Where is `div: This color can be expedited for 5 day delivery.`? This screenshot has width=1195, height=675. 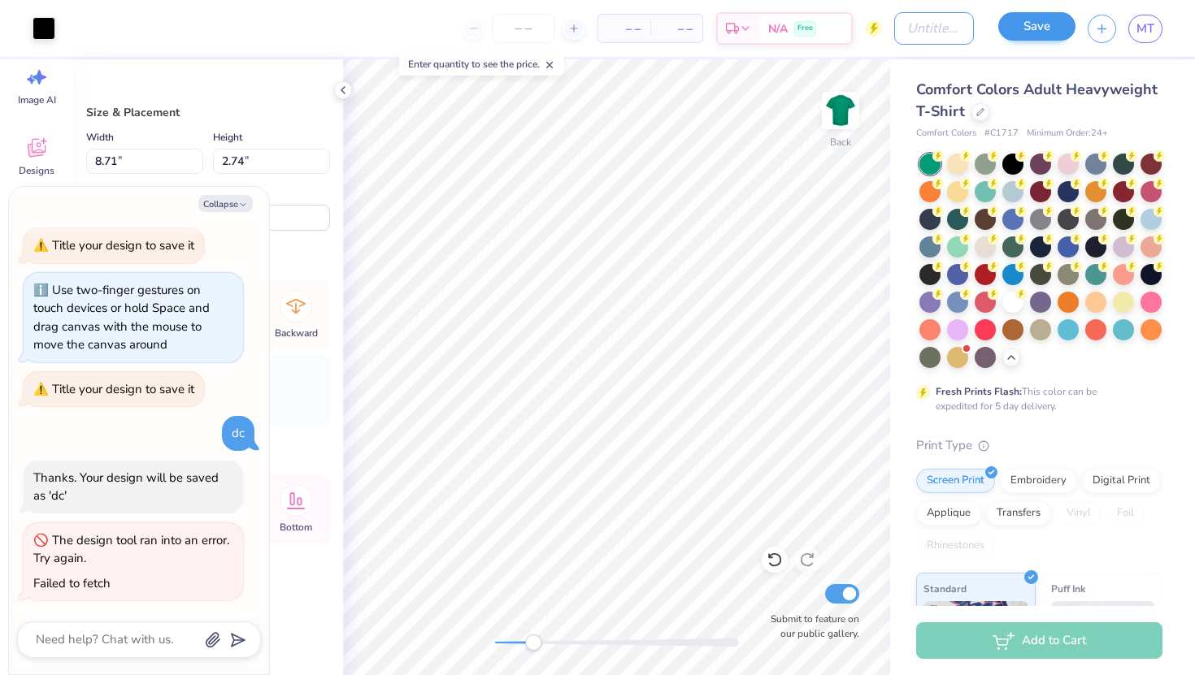 div: This color can be expedited for 5 day delivery. is located at coordinates (1035, 399).